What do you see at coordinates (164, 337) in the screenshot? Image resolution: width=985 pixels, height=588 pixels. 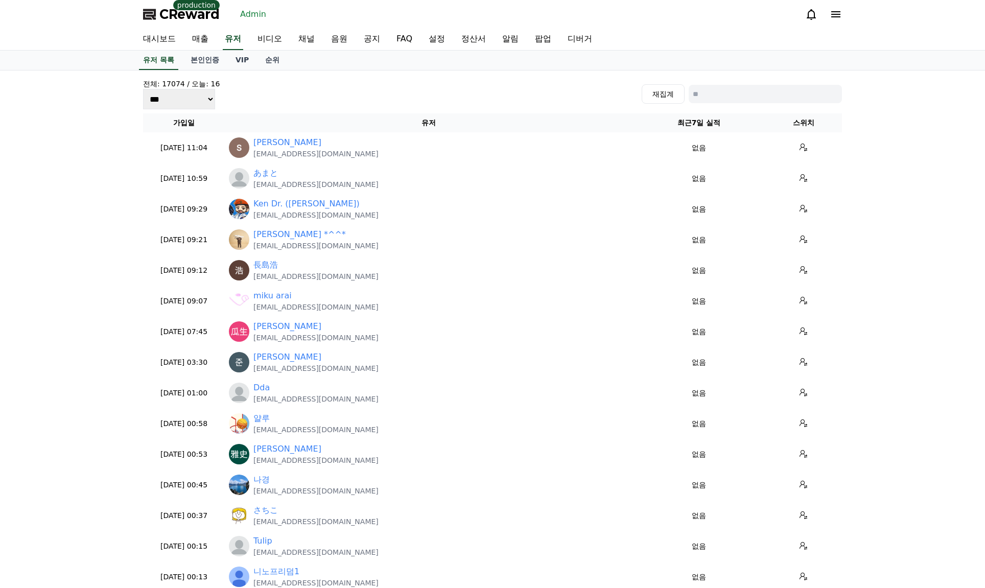 I see `a: Settings` at bounding box center [164, 337].